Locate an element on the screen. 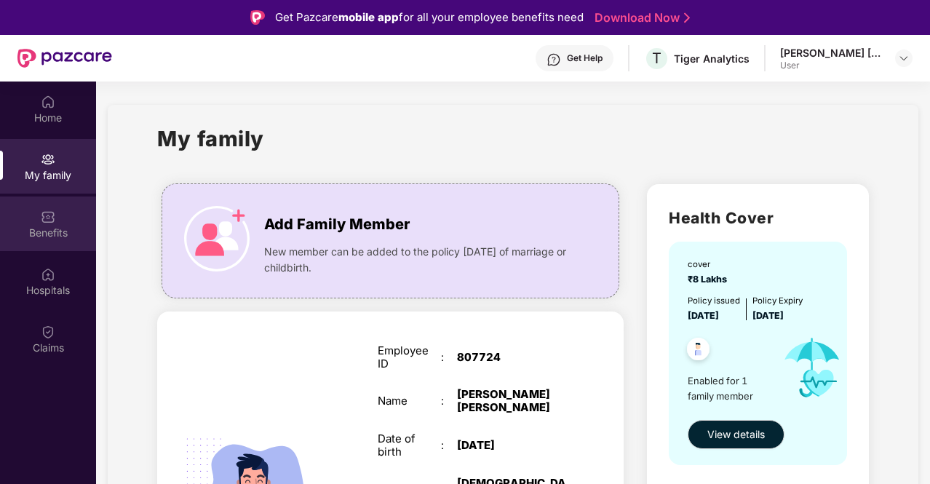  div: 807724 is located at coordinates (512, 357).